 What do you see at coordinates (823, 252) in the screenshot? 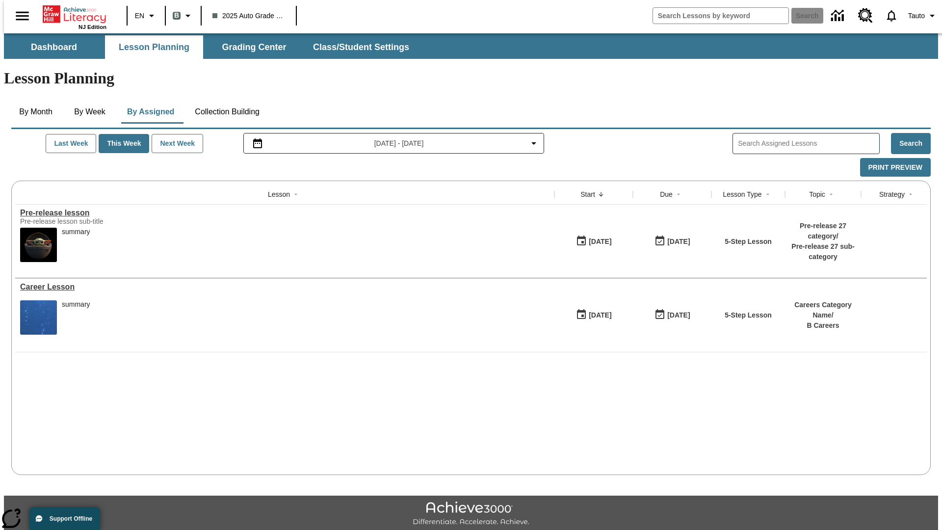
I see `p: Pre-release 27 sub-category` at bounding box center [823, 252].